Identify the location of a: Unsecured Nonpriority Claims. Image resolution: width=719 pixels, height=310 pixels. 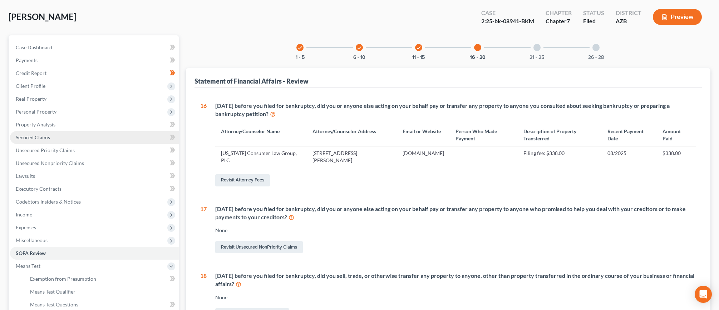
(94, 163).